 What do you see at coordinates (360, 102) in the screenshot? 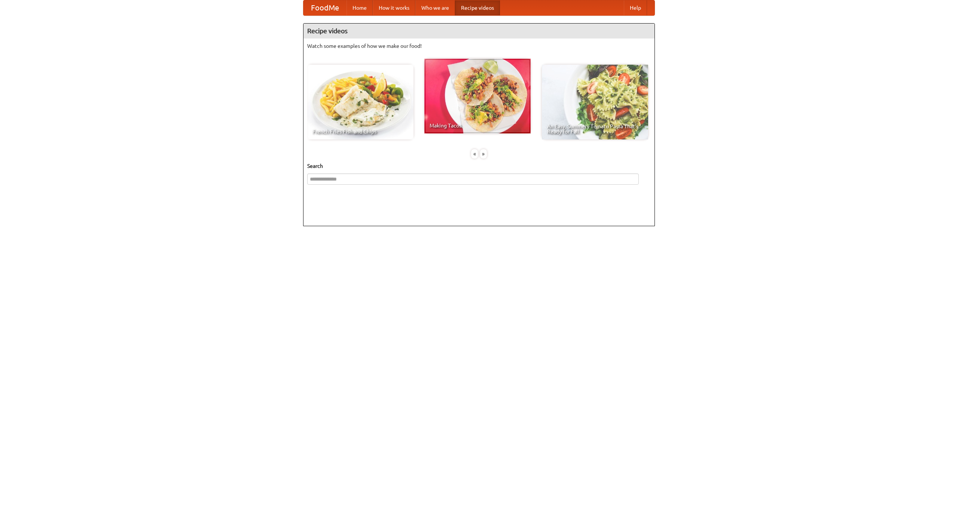
I see `a: French Fries Fish and Chips` at bounding box center [360, 102].